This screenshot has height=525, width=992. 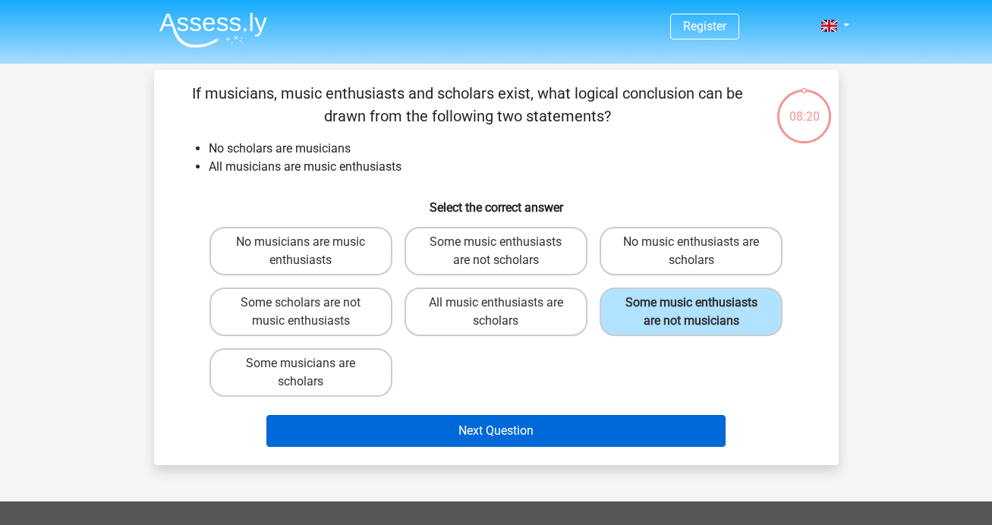 What do you see at coordinates (496, 431) in the screenshot?
I see `button: Next Question` at bounding box center [496, 431].